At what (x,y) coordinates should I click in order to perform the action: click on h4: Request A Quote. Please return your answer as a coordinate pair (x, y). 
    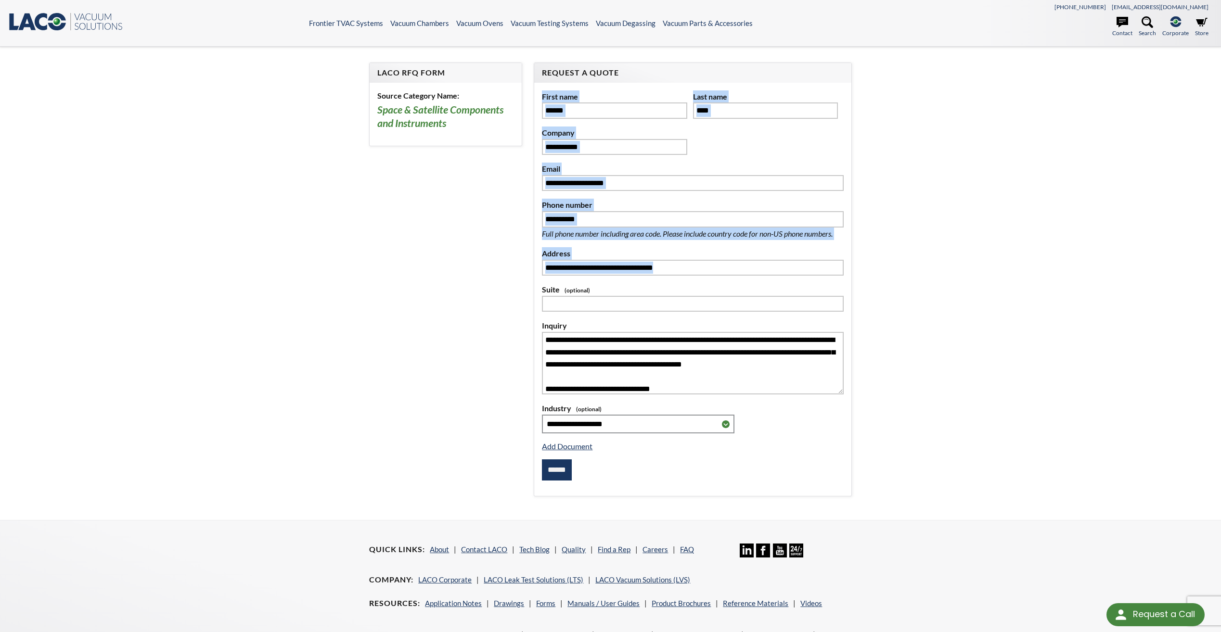
    Looking at the image, I should click on (692, 73).